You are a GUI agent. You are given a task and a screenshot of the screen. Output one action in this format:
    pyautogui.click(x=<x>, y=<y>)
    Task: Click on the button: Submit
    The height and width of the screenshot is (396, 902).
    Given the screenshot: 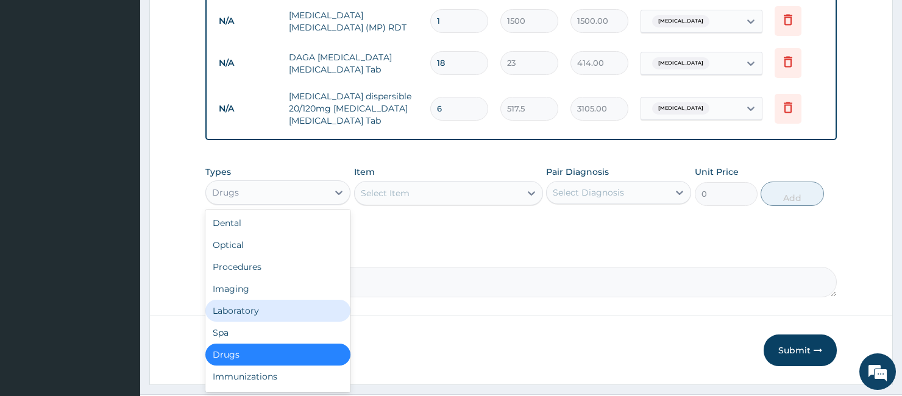 What is the action you would take?
    pyautogui.click(x=800, y=350)
    